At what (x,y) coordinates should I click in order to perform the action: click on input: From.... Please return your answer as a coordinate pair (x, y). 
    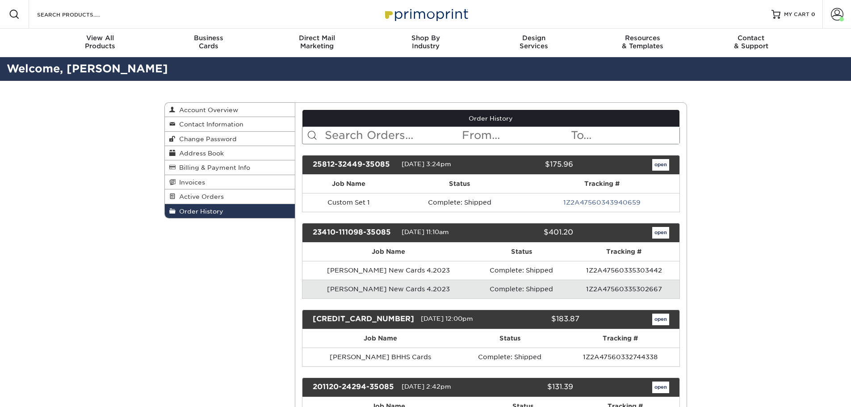
    Looking at the image, I should click on (515, 135).